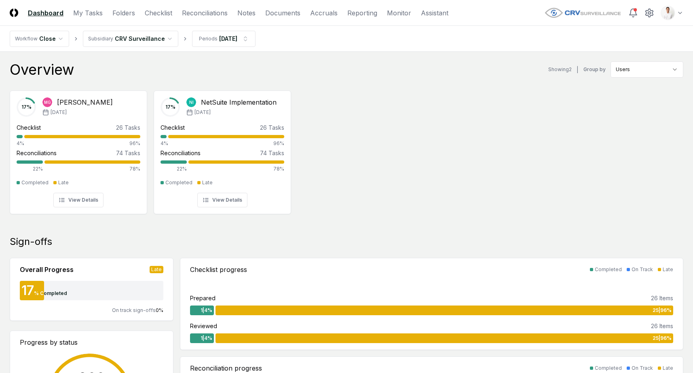 This screenshot has height=373, width=693. Describe the element at coordinates (191, 102) in the screenshot. I see `span: NI` at that location.